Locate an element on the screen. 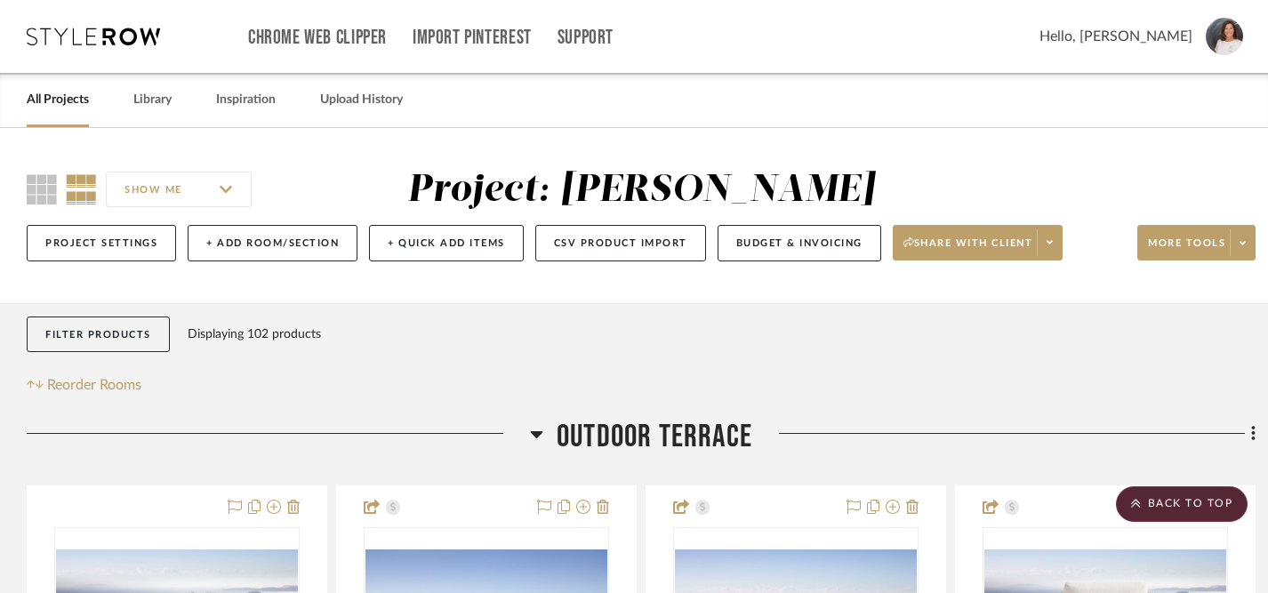  button: Budget & Invoicing is located at coordinates (800, 243).